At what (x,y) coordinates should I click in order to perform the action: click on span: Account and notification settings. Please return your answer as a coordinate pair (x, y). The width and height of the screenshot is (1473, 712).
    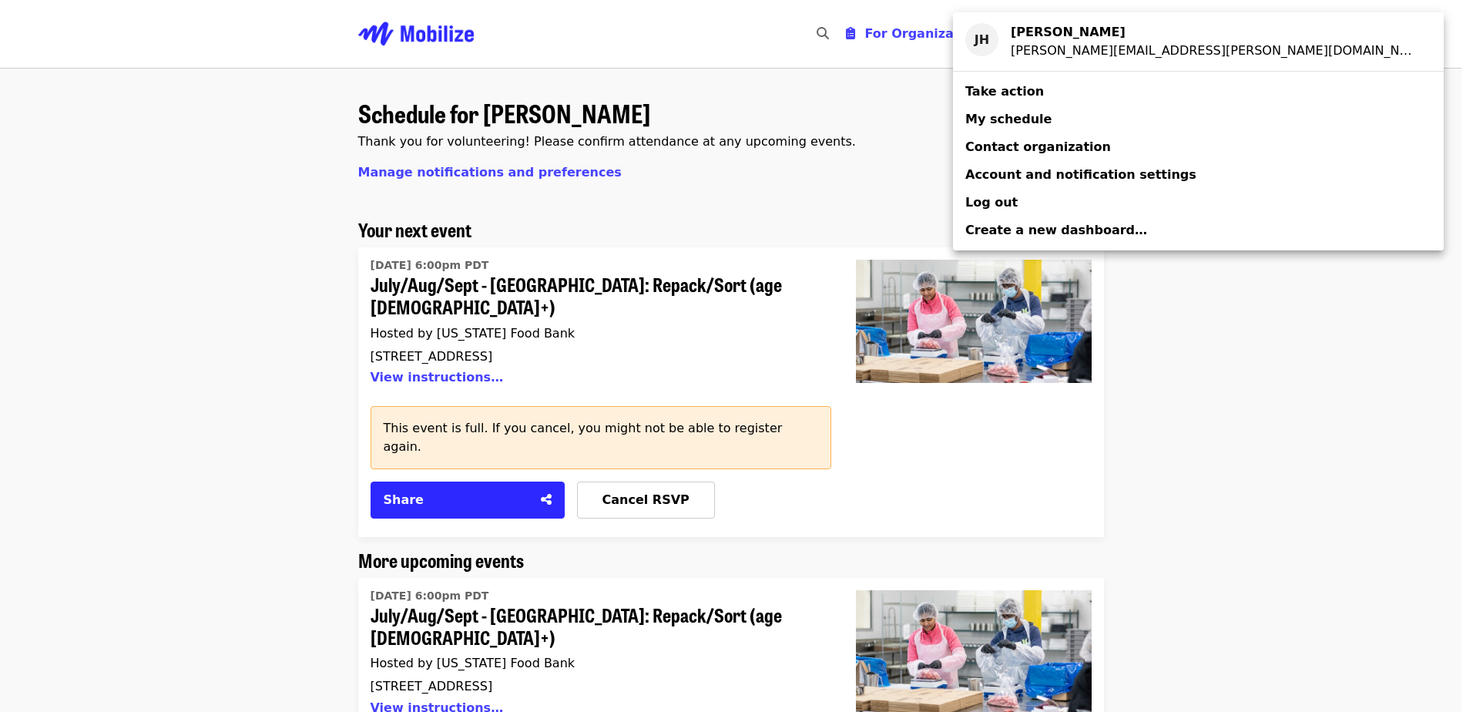
    Looking at the image, I should click on (1081, 174).